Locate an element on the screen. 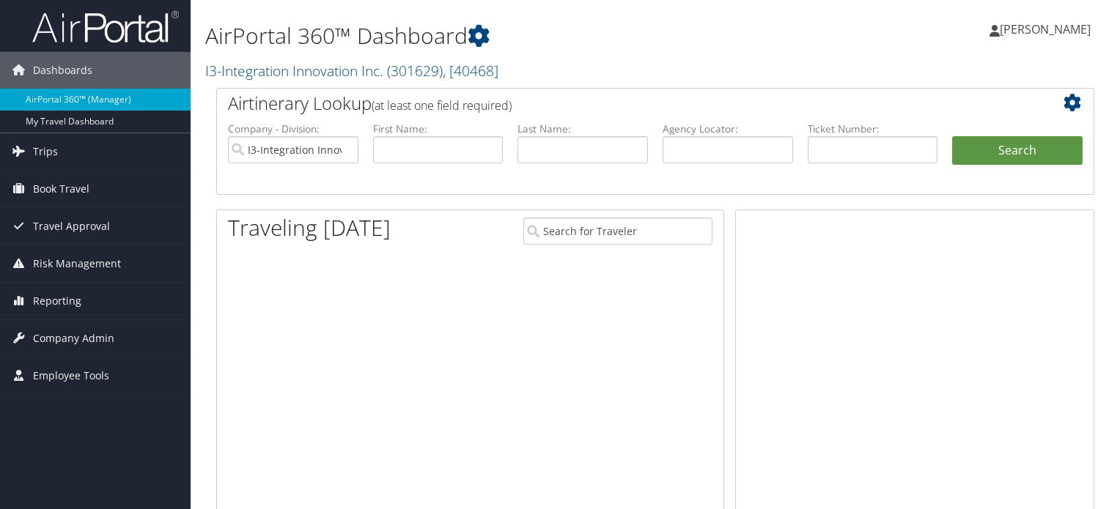 The image size is (1120, 509). img: airportal-logo.png is located at coordinates (106, 26).